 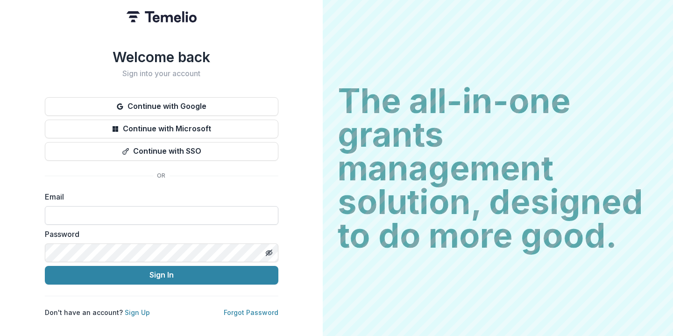 I want to click on h1: Welcome back, so click(x=162, y=57).